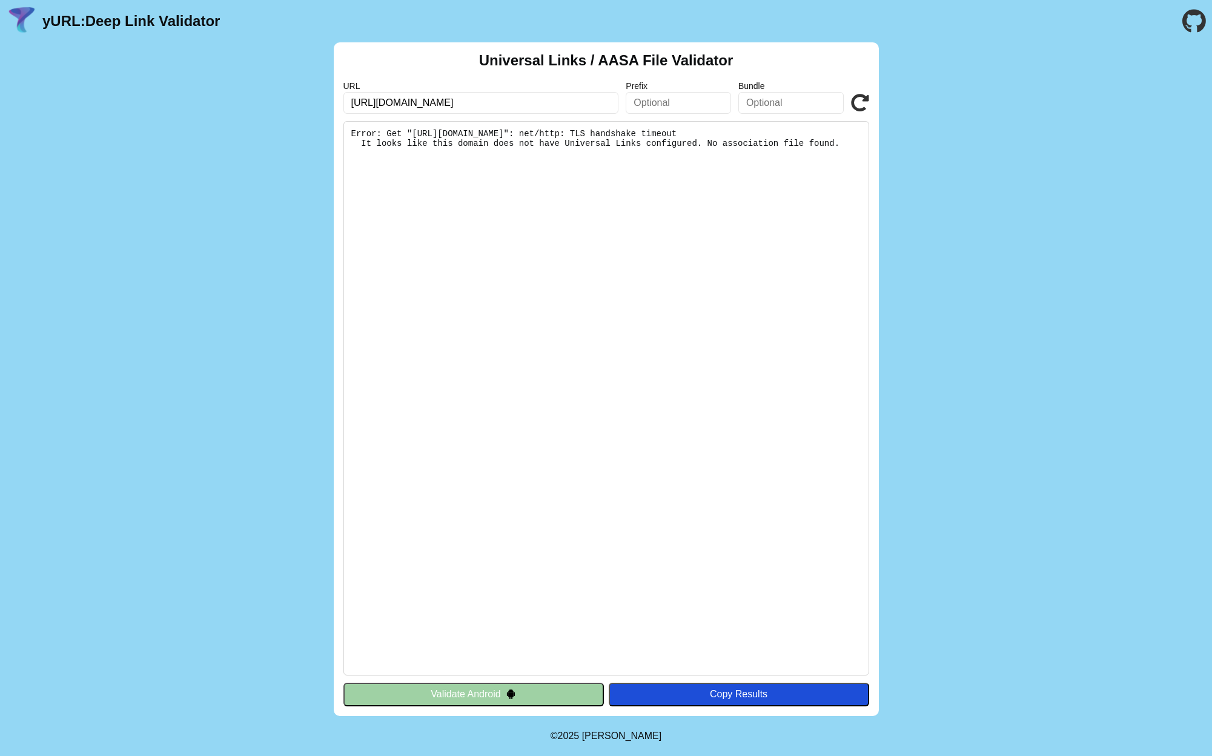 The height and width of the screenshot is (756, 1212). Describe the element at coordinates (22, 21) in the screenshot. I see `img: yURL Logo` at that location.